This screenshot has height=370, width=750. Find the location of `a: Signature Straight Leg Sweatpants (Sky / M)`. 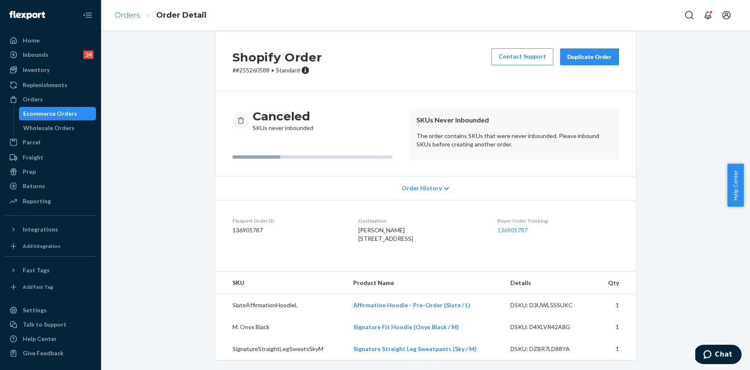

a: Signature Straight Leg Sweatpants (Sky / M) is located at coordinates (415, 349).